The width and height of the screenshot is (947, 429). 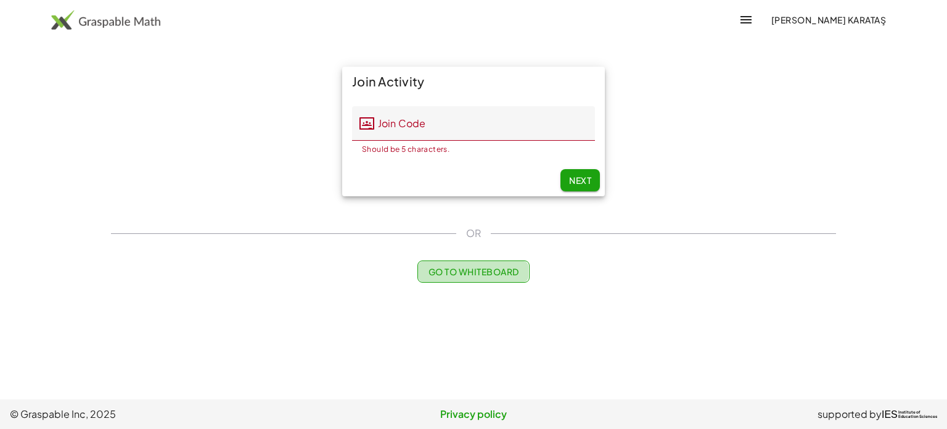 I want to click on a: Privacy policy, so click(x=473, y=414).